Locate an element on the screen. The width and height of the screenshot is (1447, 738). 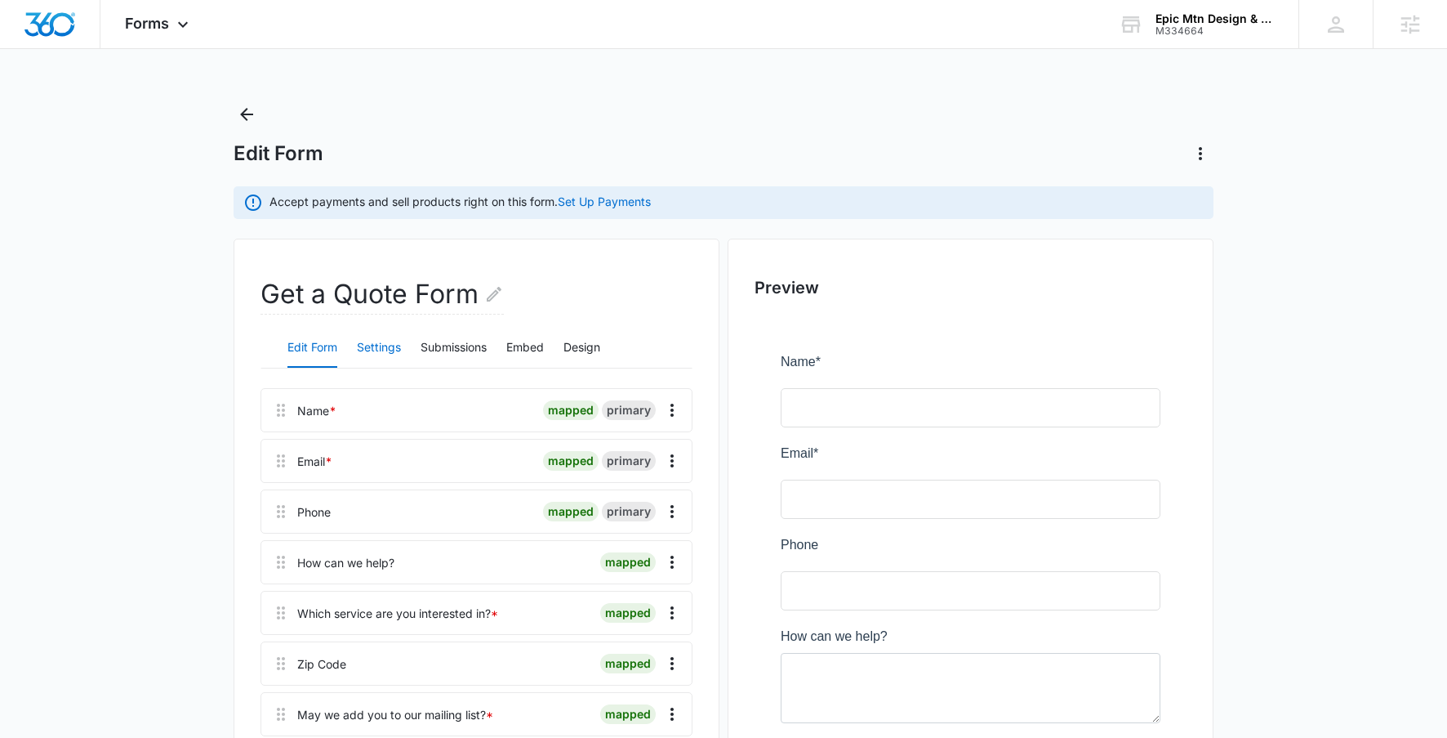
div: Name is located at coordinates (317, 410).